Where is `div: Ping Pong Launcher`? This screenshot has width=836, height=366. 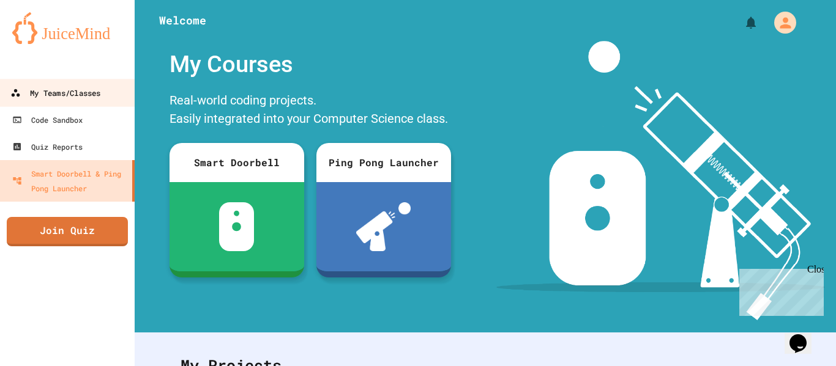
div: Ping Pong Launcher is located at coordinates (384, 163).